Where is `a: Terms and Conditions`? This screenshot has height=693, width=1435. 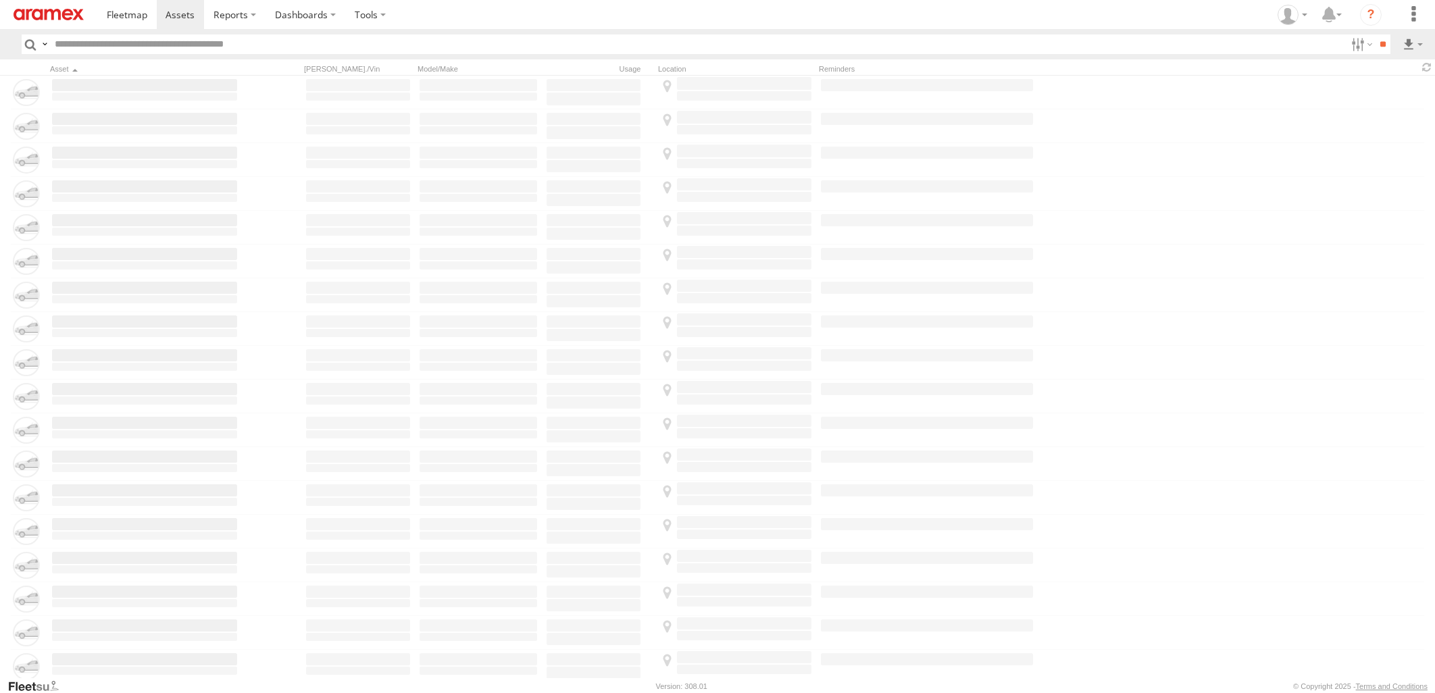
a: Terms and Conditions is located at coordinates (1392, 686).